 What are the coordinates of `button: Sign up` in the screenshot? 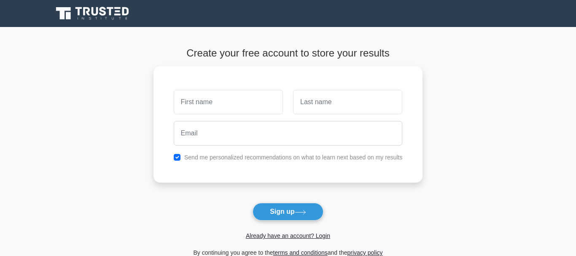 It's located at (288, 211).